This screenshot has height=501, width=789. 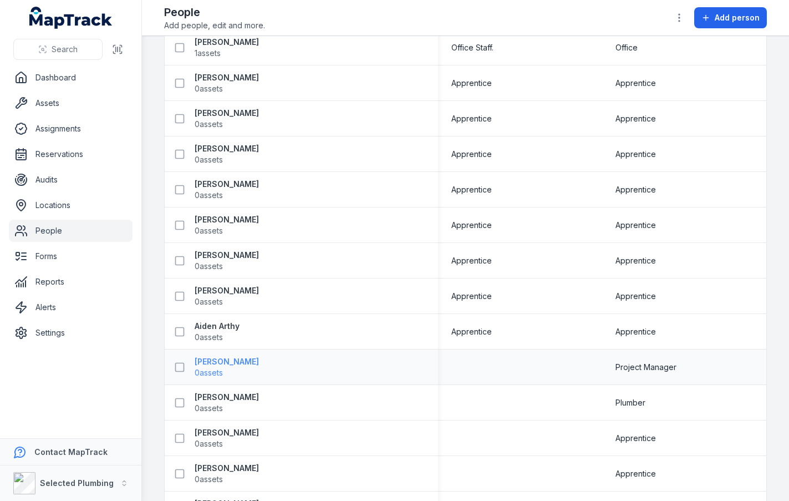 I want to click on a: People, so click(x=70, y=231).